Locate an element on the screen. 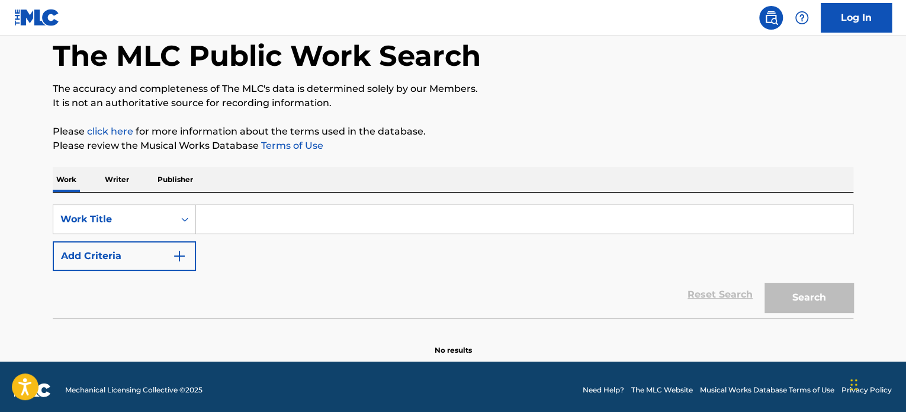 The width and height of the screenshot is (906, 412). button: Add Criteria is located at coordinates (124, 256).